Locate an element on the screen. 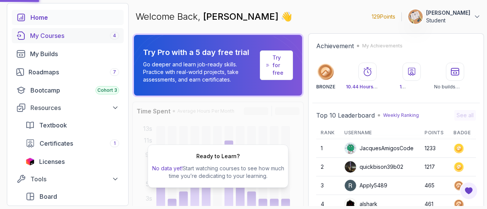 The image size is (487, 209). td: 1233 is located at coordinates (434, 149).